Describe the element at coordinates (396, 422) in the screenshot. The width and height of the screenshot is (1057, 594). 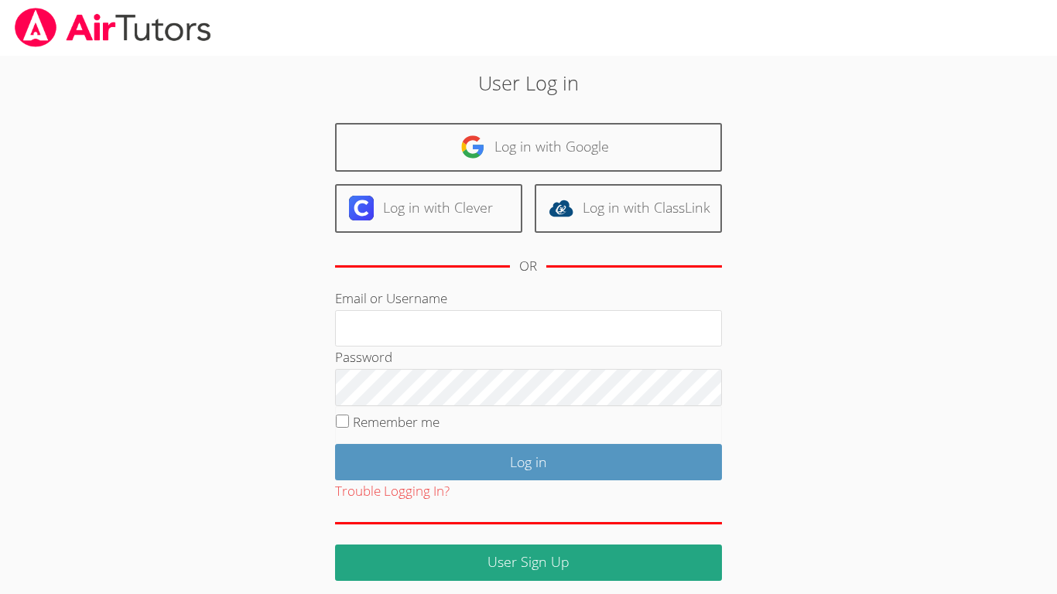
I see `label: Remember me` at that location.